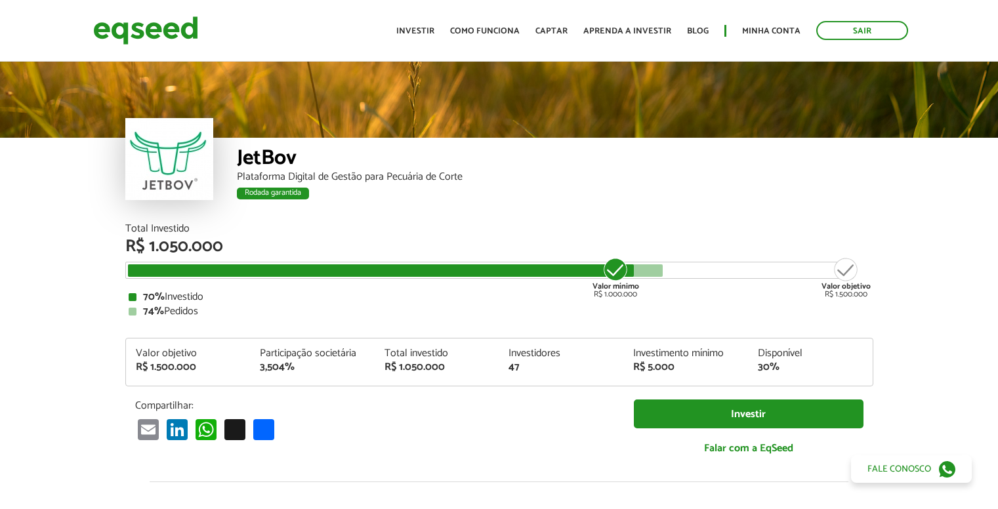 This screenshot has height=509, width=998. What do you see at coordinates (555, 177) in the screenshot?
I see `div: Plataforma Digital de Gestão para Pecuária de Corte` at bounding box center [555, 177].